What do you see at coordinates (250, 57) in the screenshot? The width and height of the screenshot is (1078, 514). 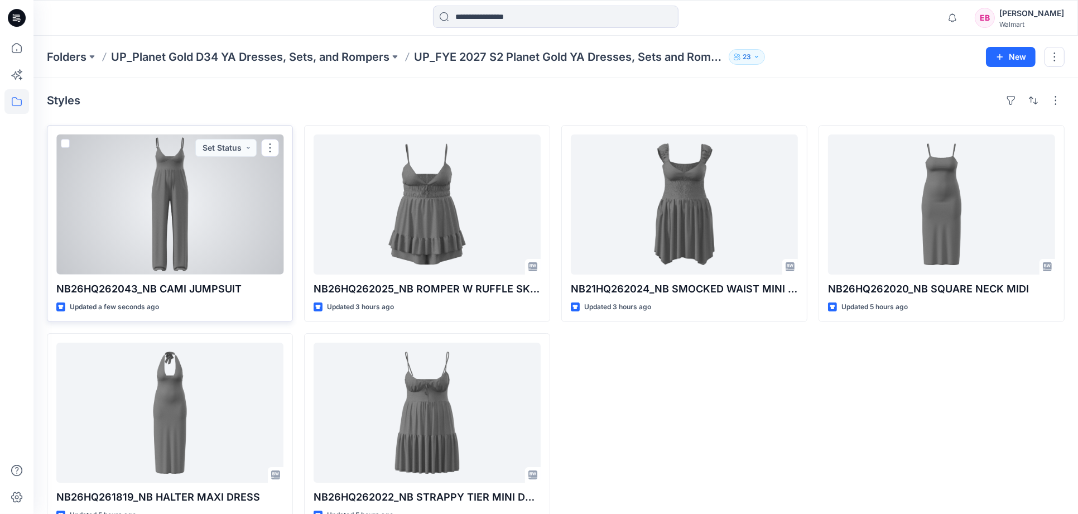 I see `a: UP_Planet Gold D34 YA Dresses, Sets, and Rompers` at bounding box center [250, 57].